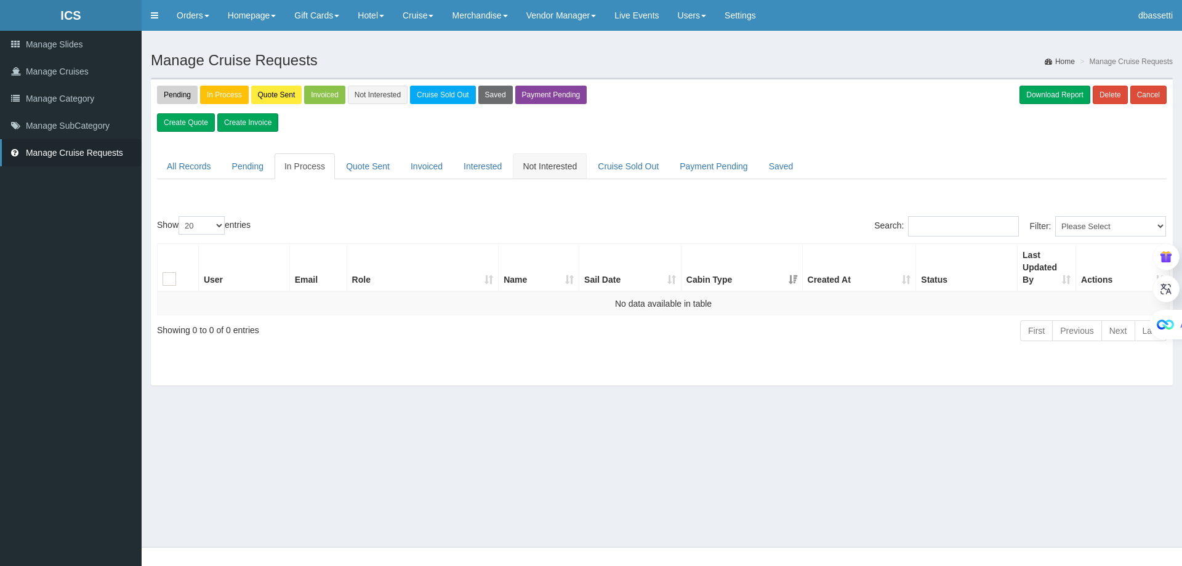 This screenshot has height=566, width=1182. What do you see at coordinates (966, 268) in the screenshot?
I see `th: Status` at bounding box center [966, 268].